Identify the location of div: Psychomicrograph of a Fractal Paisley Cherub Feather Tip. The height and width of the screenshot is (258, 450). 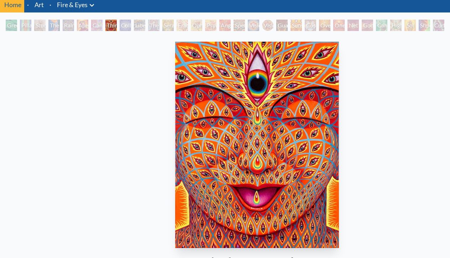
(211, 25).